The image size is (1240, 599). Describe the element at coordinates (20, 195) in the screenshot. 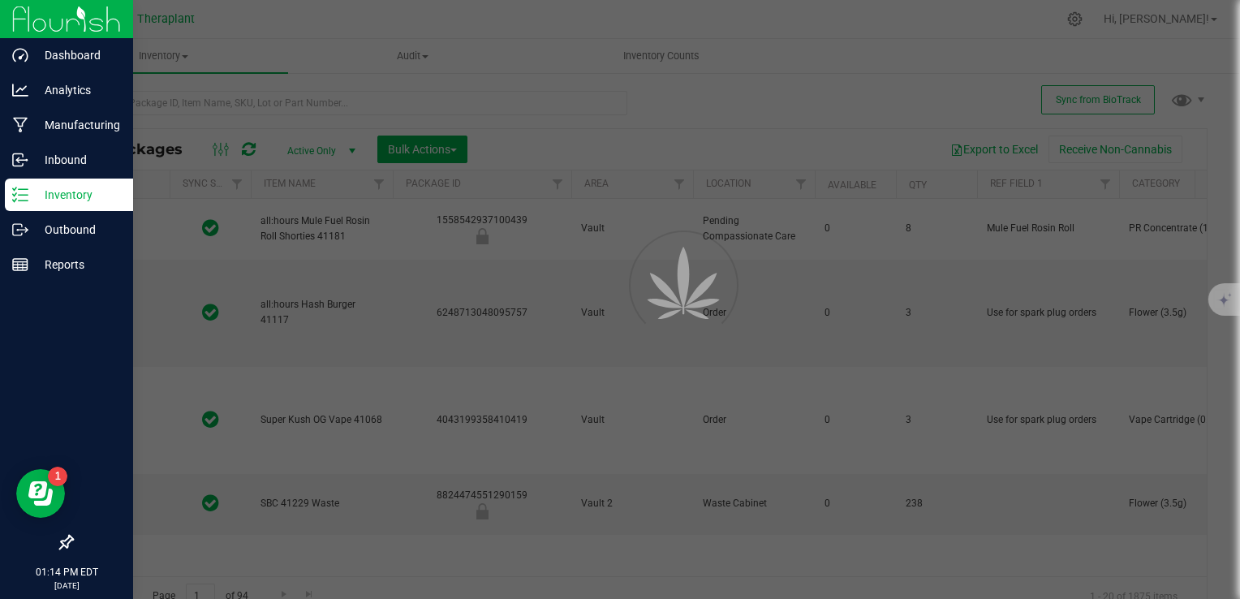

I see `inline-svg: Inventory` at that location.